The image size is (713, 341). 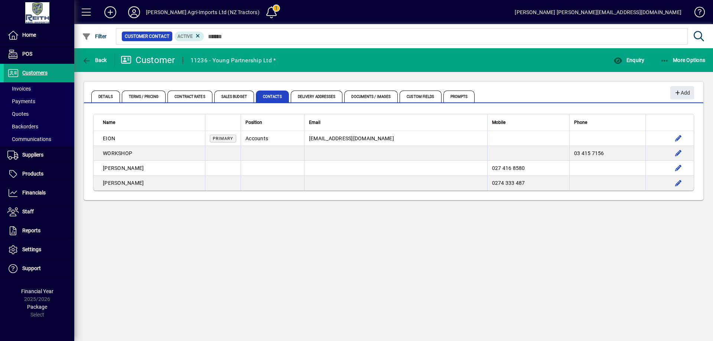 I want to click on button: Enquiry, so click(x=629, y=60).